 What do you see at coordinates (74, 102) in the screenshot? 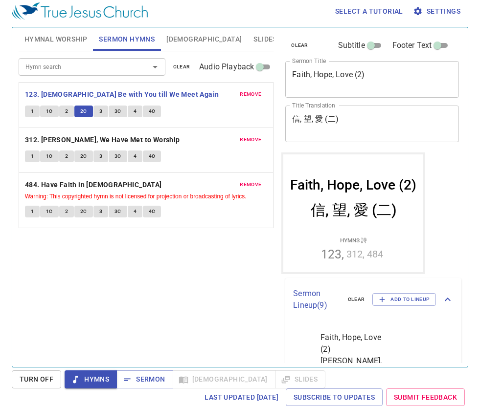
I see `li: 312` at bounding box center [74, 102].